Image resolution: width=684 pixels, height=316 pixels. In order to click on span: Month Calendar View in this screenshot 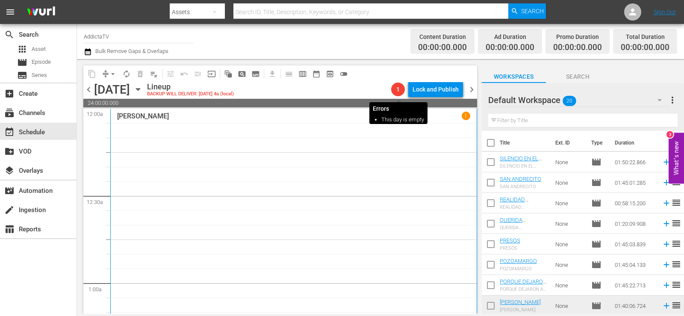, I will do `click(316, 74)`.